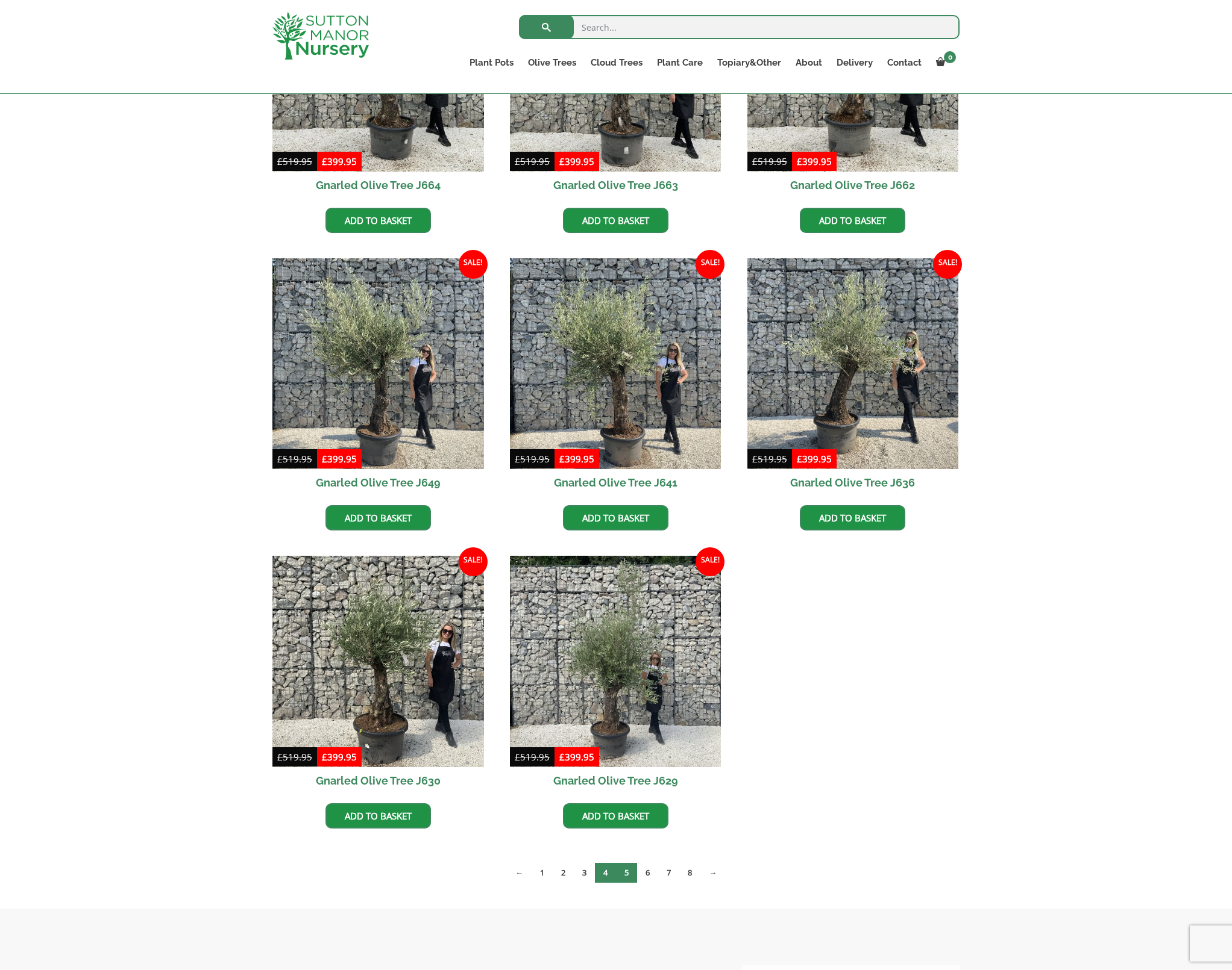 This screenshot has height=970, width=1232. I want to click on a: Topiary&Other, so click(749, 63).